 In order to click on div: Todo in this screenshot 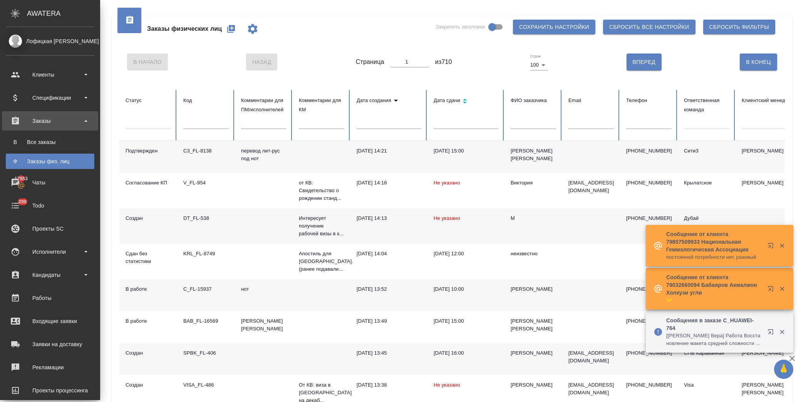, I will do `click(50, 206)`.